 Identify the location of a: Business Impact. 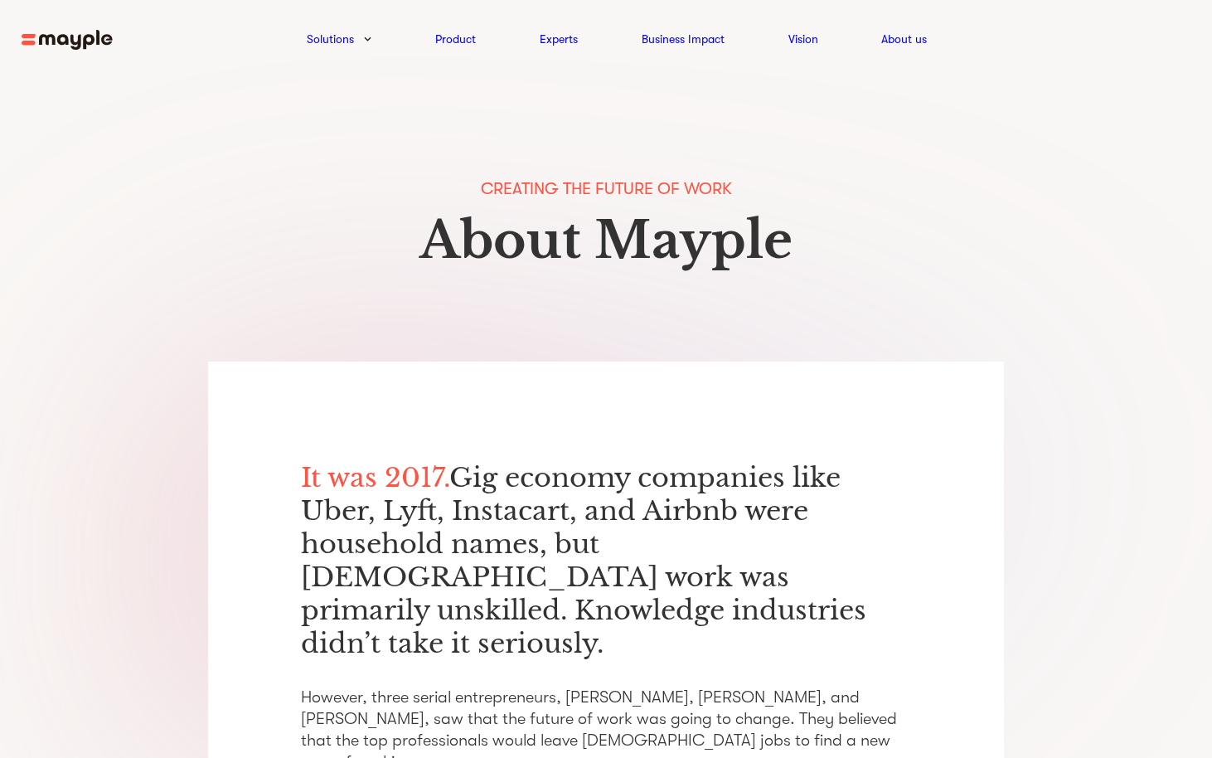
(683, 39).